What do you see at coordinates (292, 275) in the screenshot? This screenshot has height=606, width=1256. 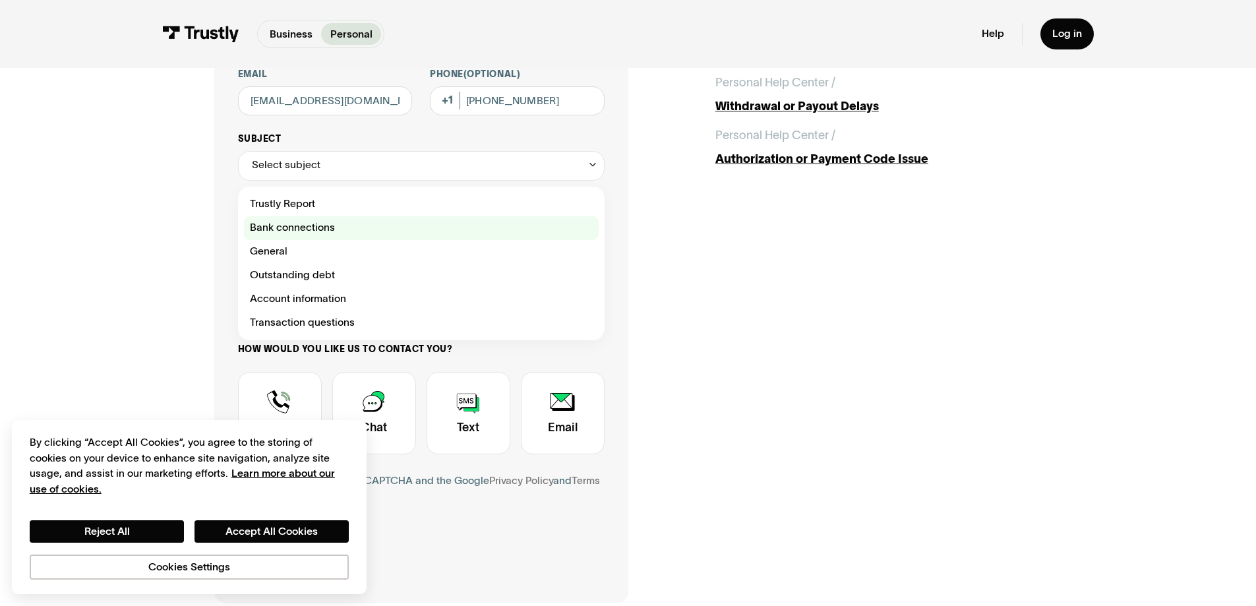 I see `span: Outstanding debt` at bounding box center [292, 275].